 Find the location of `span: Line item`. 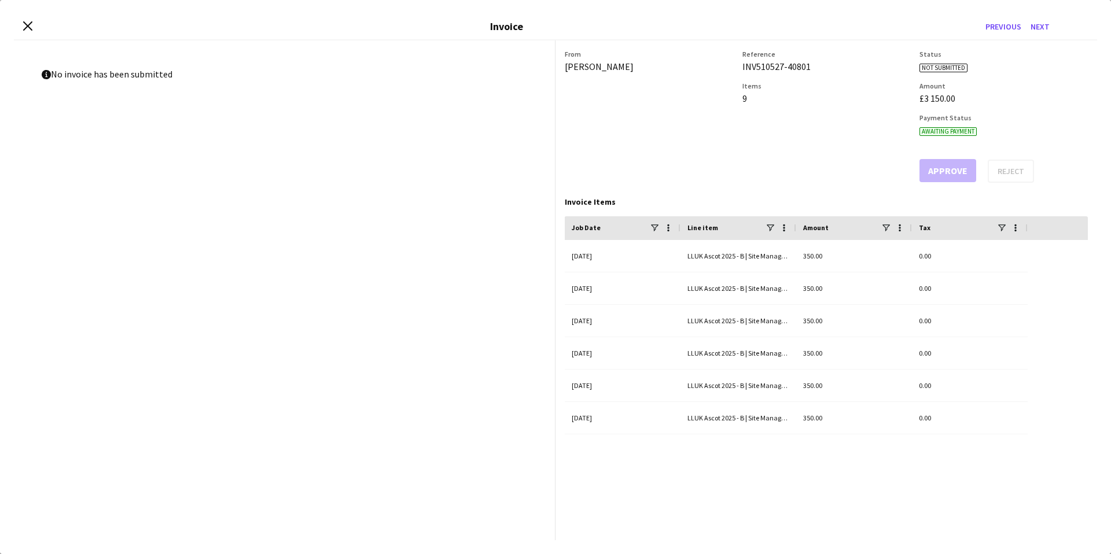

span: Line item is located at coordinates (702, 227).